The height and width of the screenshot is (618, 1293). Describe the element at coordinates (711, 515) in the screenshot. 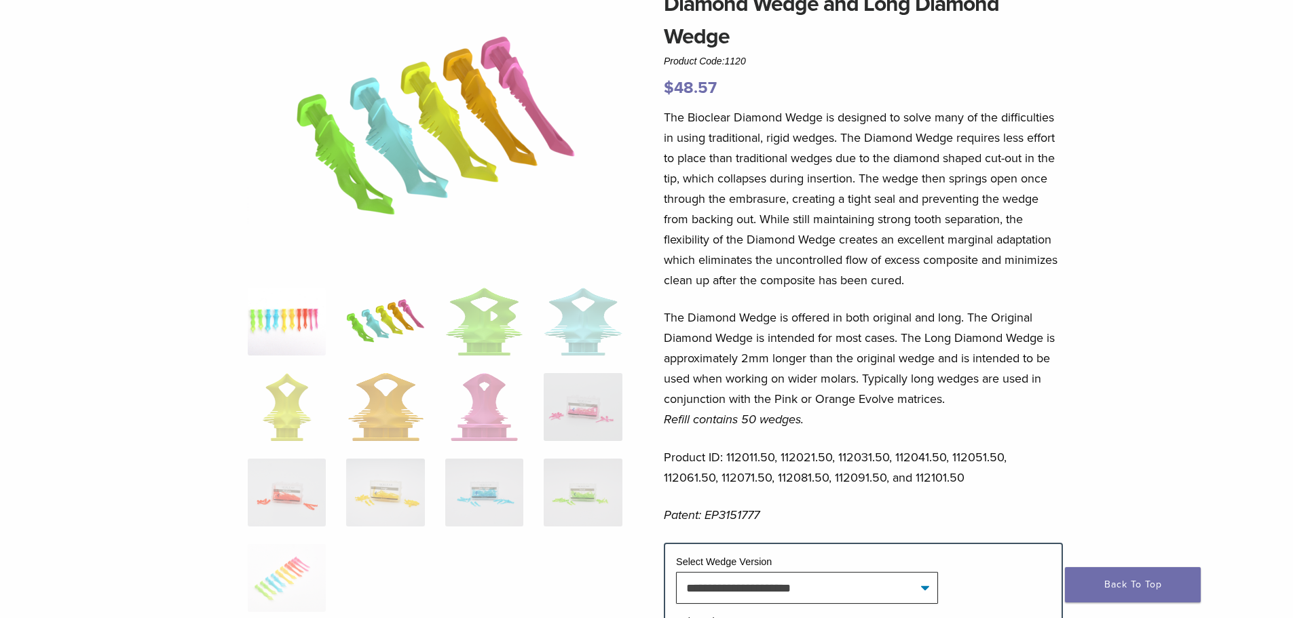

I see `em: Patent: EP3151777` at that location.